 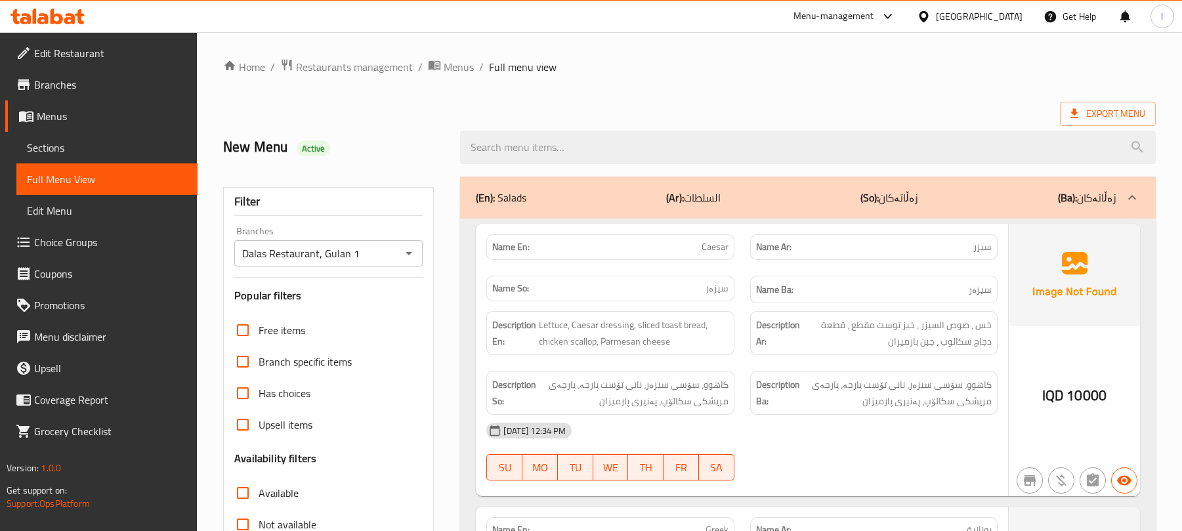 What do you see at coordinates (778, 333) in the screenshot?
I see `strong: Description Ar:` at bounding box center [778, 333].